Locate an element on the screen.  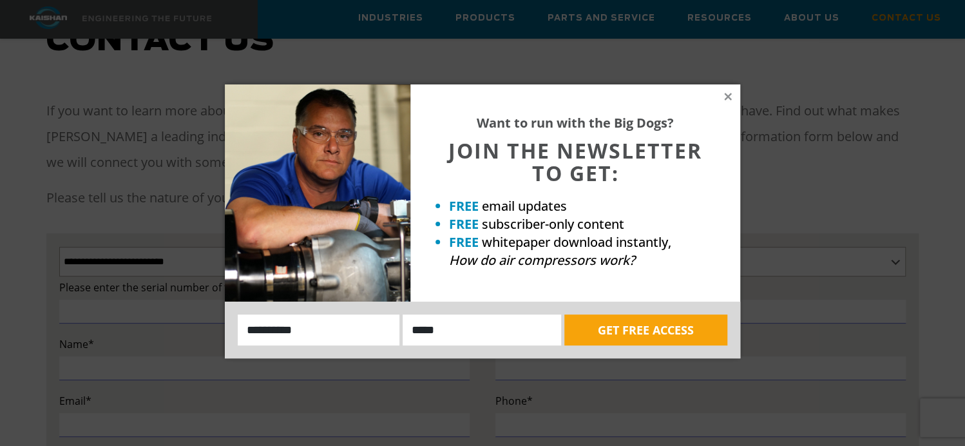
span: subscriber-only content is located at coordinates (553, 224).